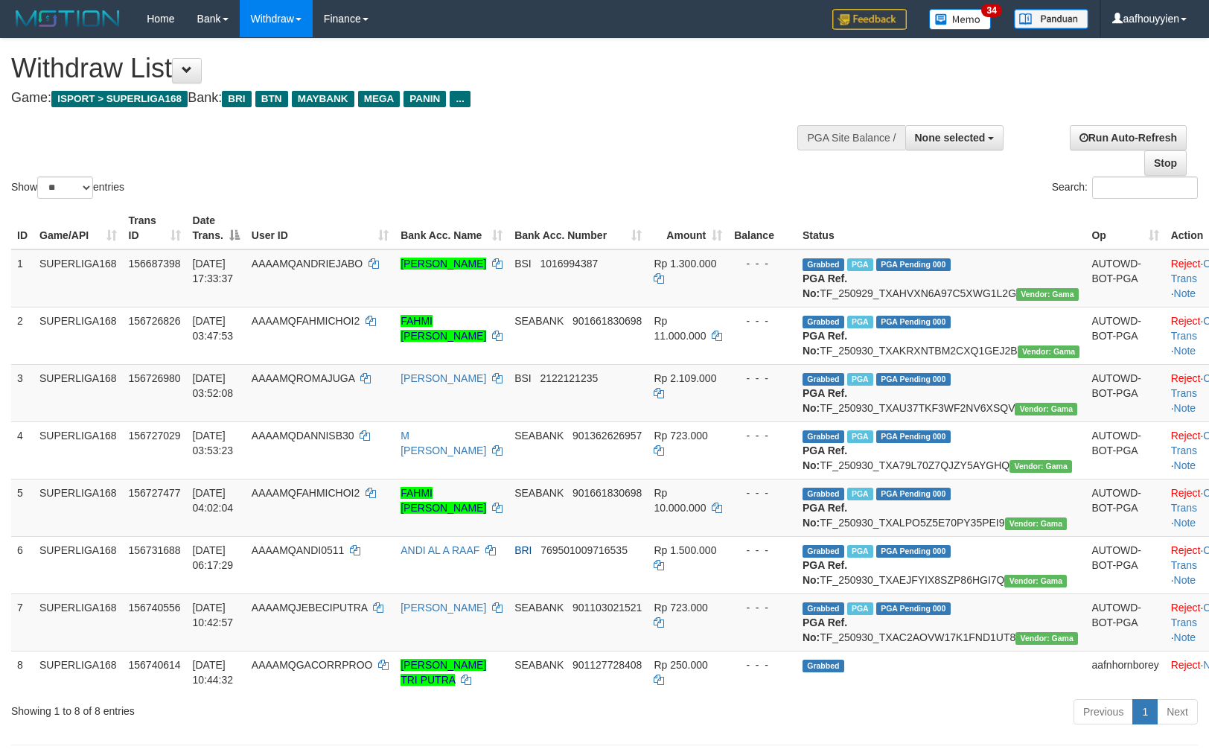 The image size is (1209, 755). What do you see at coordinates (1051, 19) in the screenshot?
I see `img: panduan.png` at bounding box center [1051, 19].